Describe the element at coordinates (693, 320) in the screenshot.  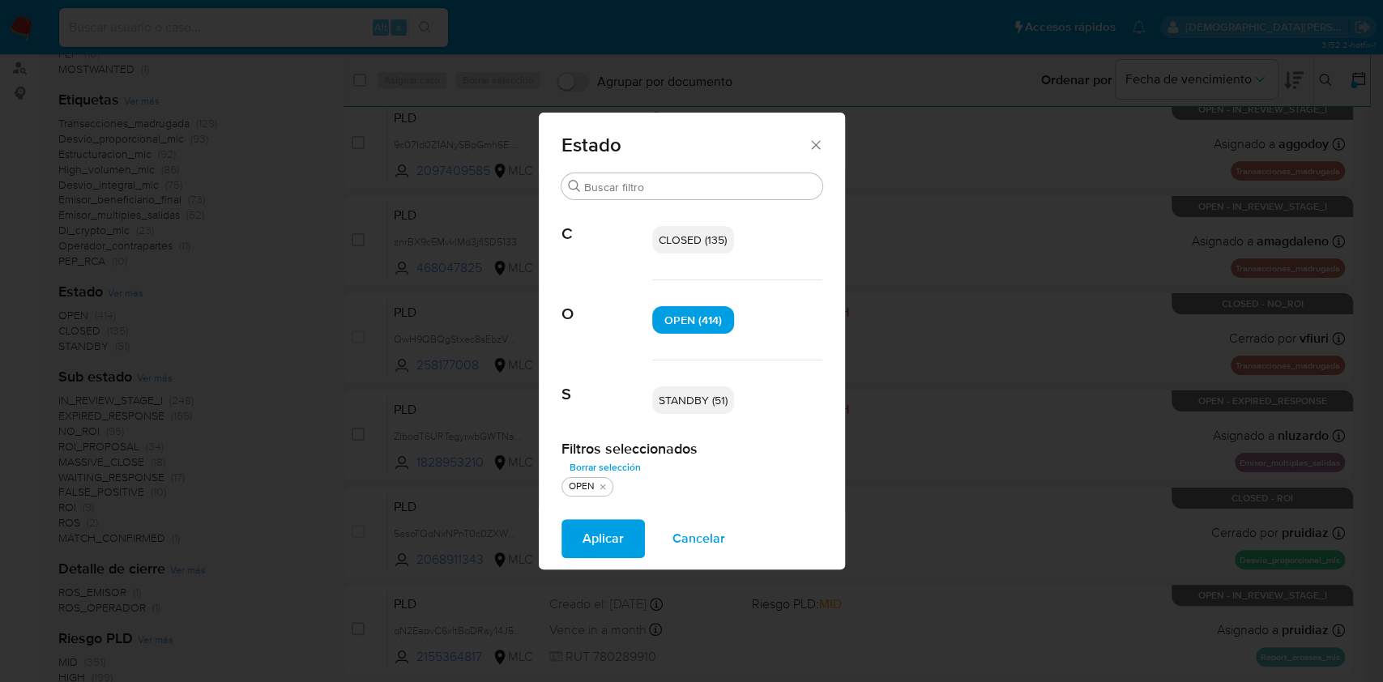
I see `div: OPEN (414)` at that location.